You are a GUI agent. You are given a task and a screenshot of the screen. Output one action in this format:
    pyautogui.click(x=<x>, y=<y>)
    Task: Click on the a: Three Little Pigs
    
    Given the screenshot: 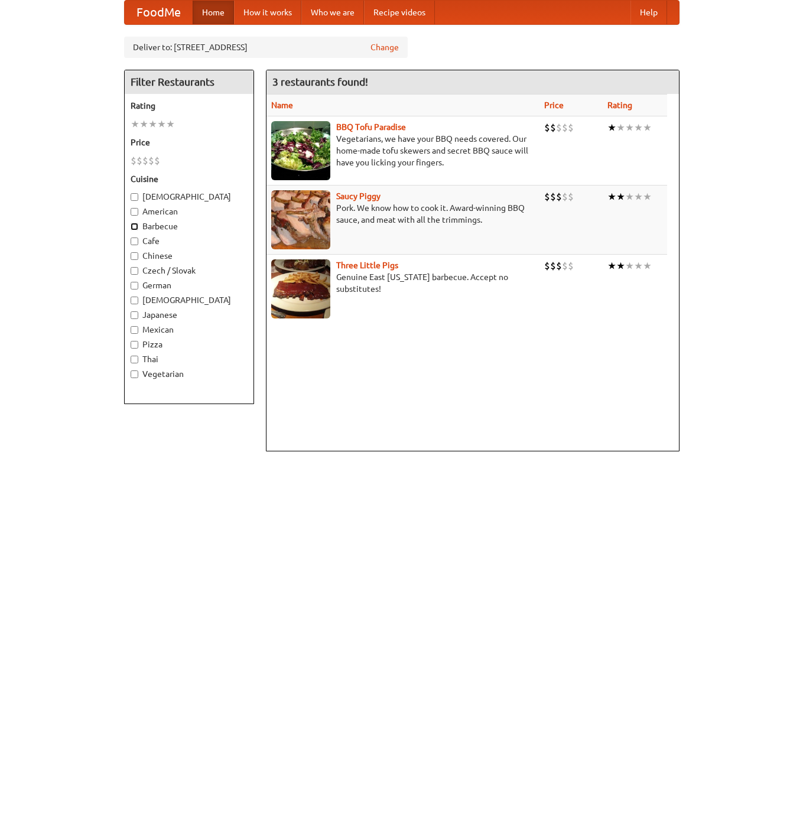 What is the action you would take?
    pyautogui.click(x=367, y=265)
    